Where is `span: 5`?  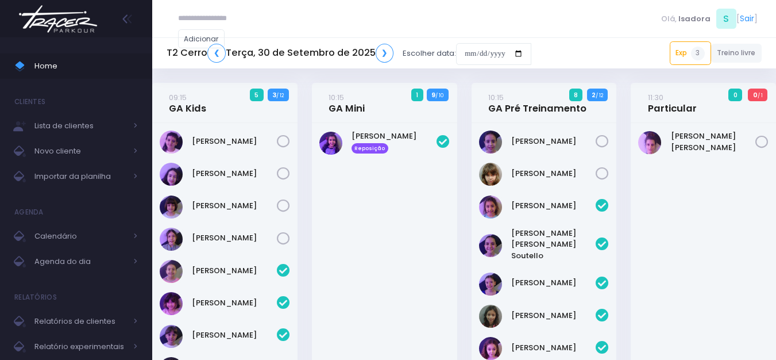
span: 5 is located at coordinates (257, 95).